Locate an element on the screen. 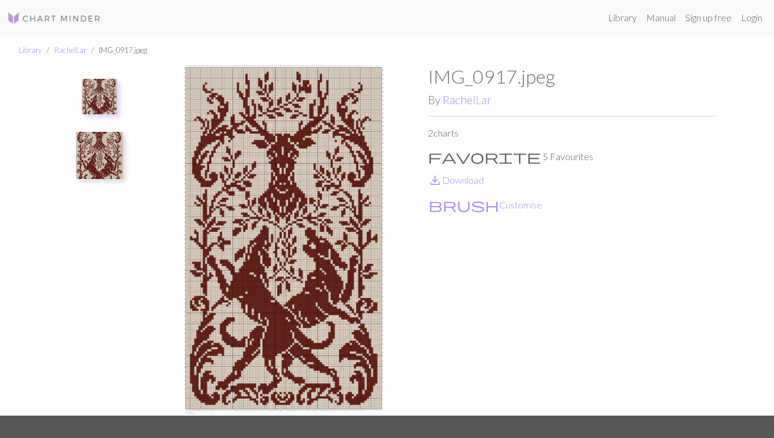 Image resolution: width=774 pixels, height=438 pixels. a: DownloadDownload is located at coordinates (456, 180).